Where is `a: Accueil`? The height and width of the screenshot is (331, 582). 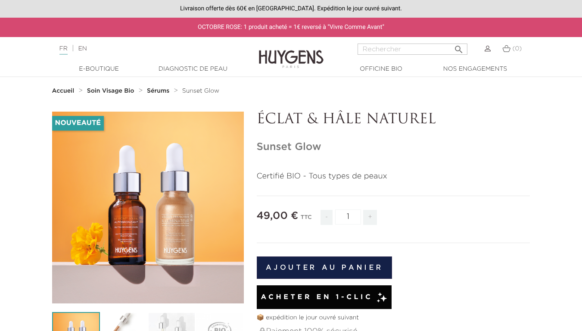
a: Accueil is located at coordinates (64, 91).